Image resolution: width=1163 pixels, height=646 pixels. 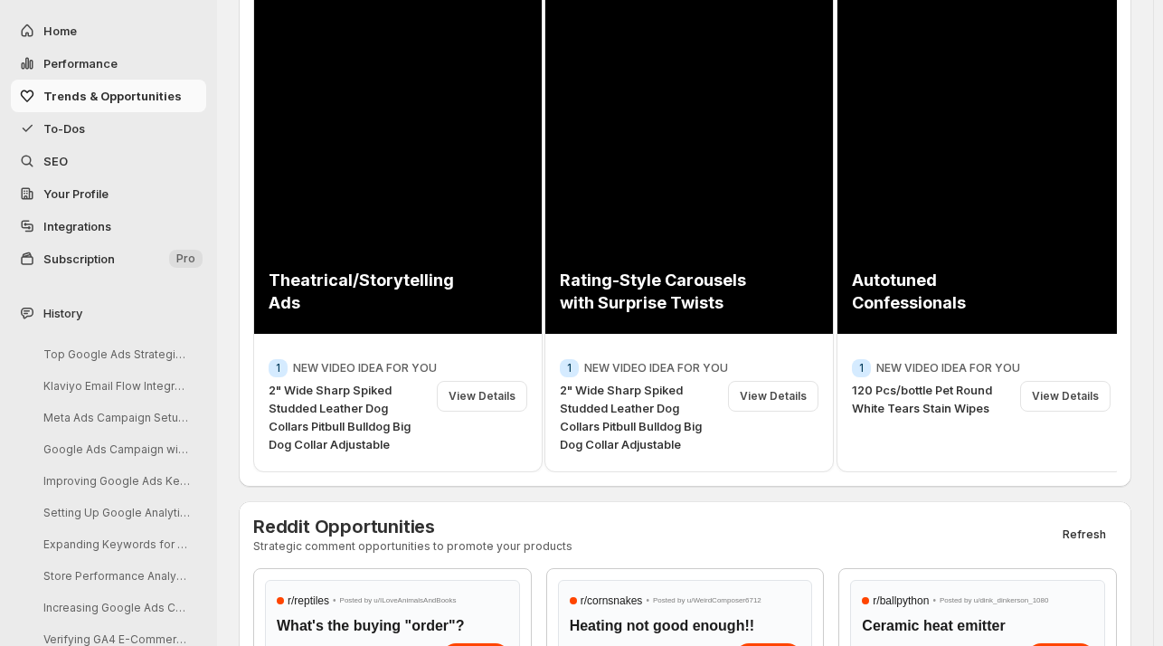 I want to click on span: r/ cornsnakes, so click(x=611, y=600).